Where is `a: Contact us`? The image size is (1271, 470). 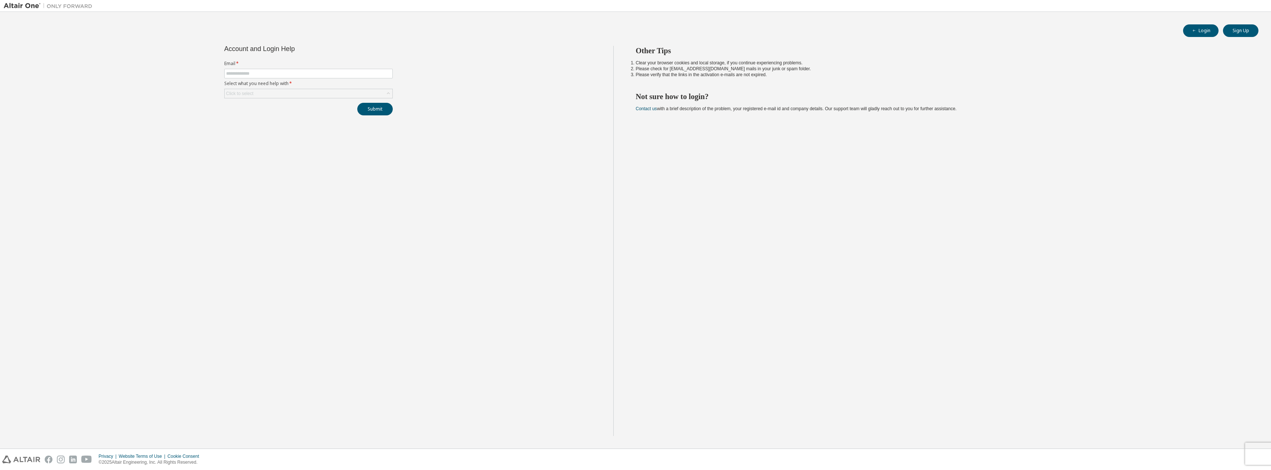 a: Contact us is located at coordinates (646, 109).